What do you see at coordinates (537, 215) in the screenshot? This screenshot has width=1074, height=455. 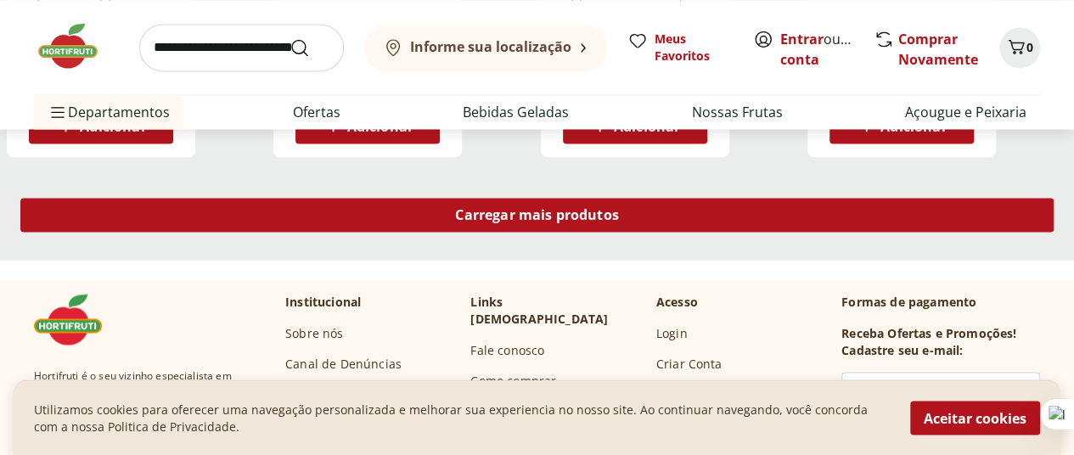 I see `span: Carregar mais produtos` at bounding box center [537, 215].